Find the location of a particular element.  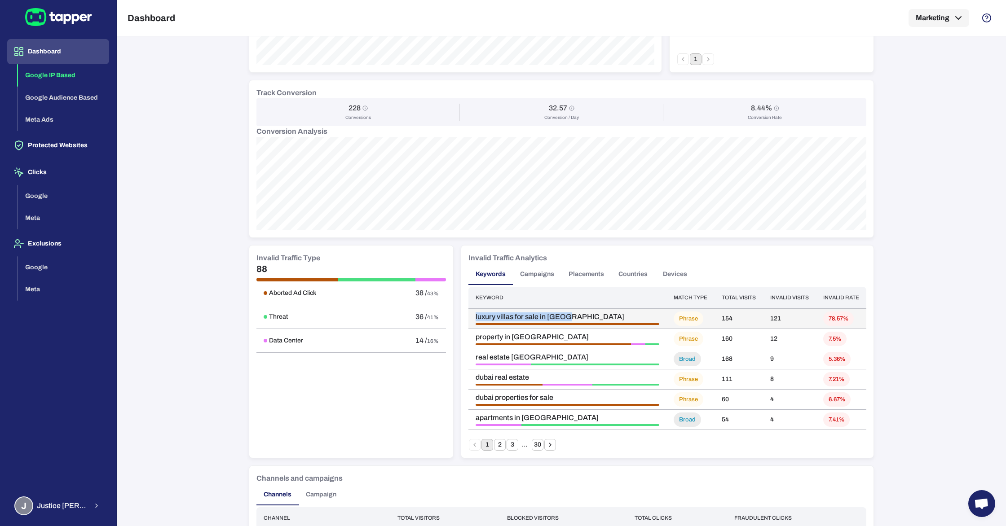

h6: Conversion Analysis is located at coordinates (561, 132).